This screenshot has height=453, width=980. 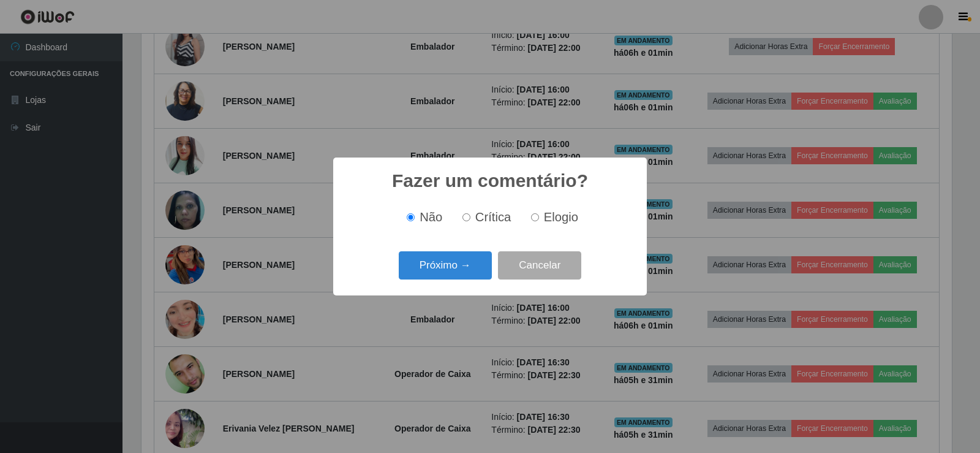 What do you see at coordinates (535, 217) in the screenshot?
I see `input: Elogio` at bounding box center [535, 217].